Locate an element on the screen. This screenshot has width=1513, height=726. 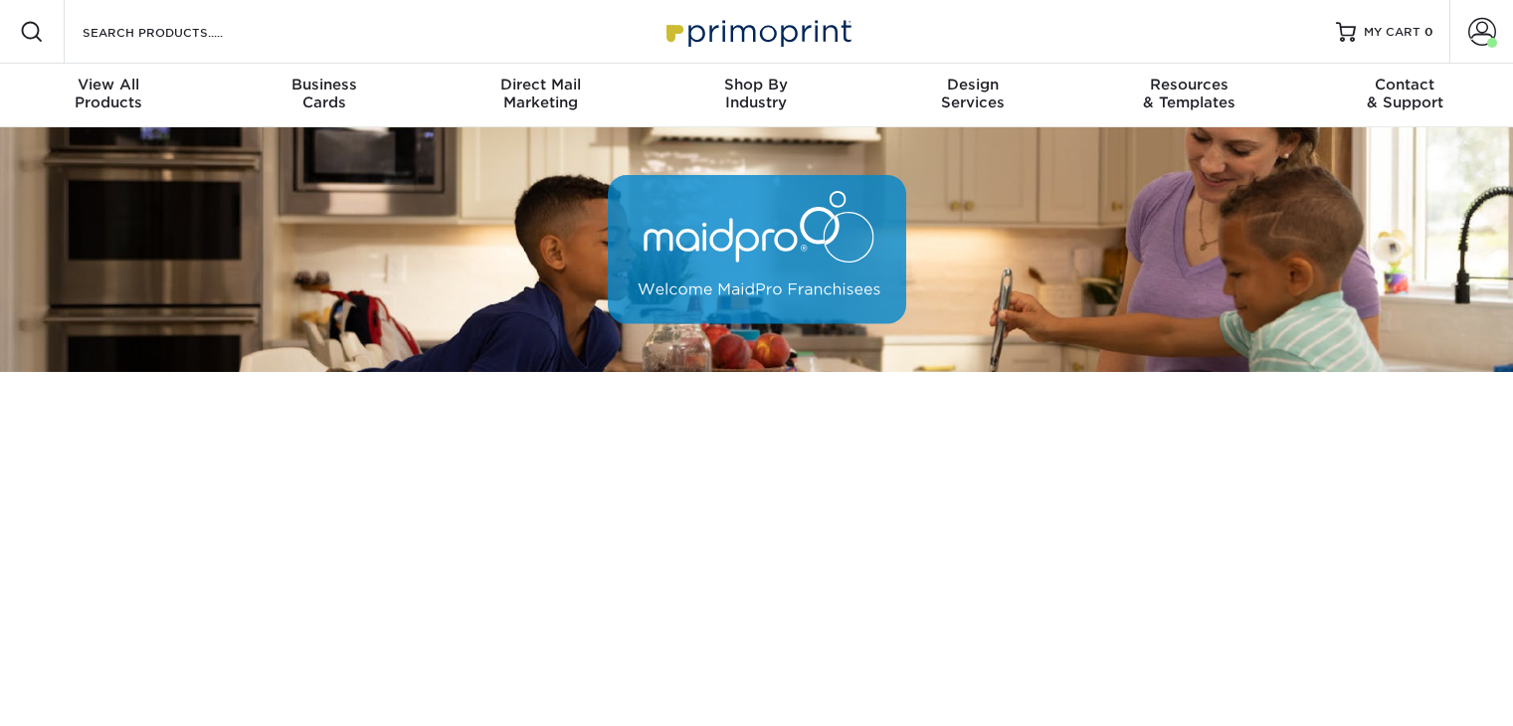
span: Direct Mail is located at coordinates (540, 85).